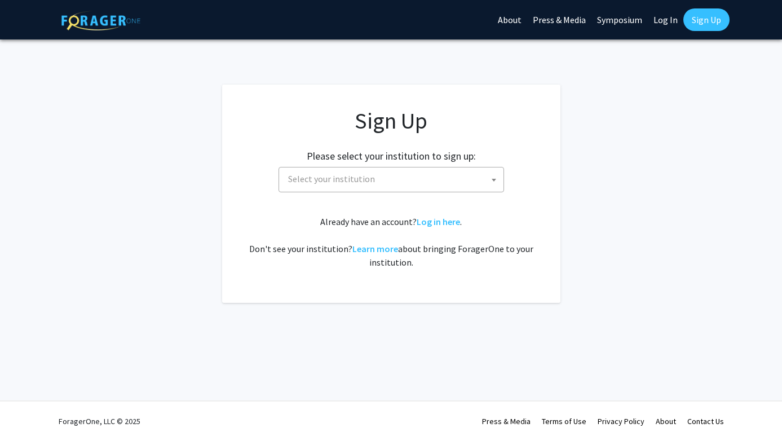 This screenshot has height=441, width=782. I want to click on a: Learn more about bringing ForagerOne to your institution, so click(375, 249).